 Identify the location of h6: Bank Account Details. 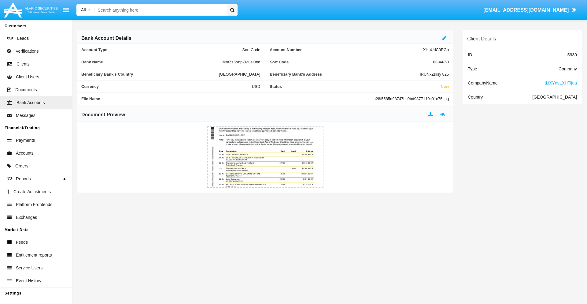
(106, 38).